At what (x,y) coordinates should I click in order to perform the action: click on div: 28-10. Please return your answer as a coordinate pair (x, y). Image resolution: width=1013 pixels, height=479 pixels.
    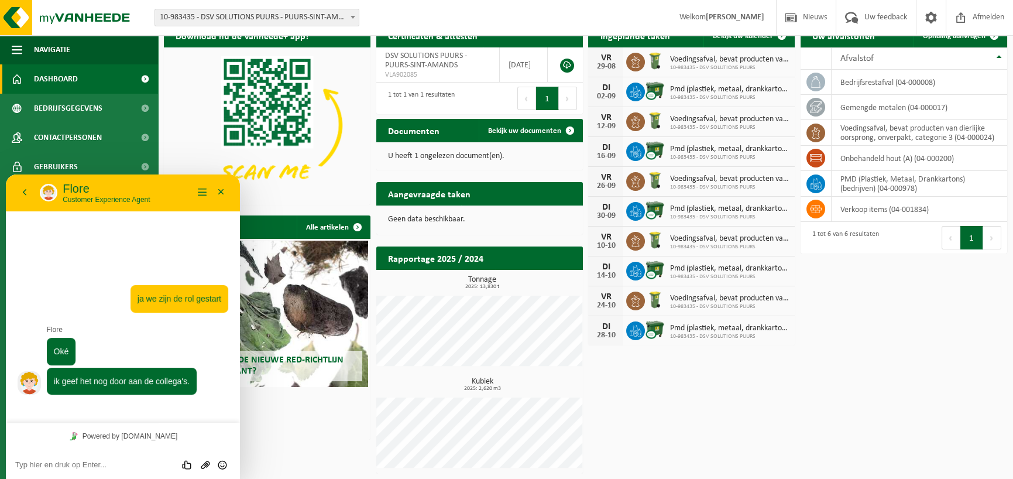
    Looking at the image, I should click on (606, 335).